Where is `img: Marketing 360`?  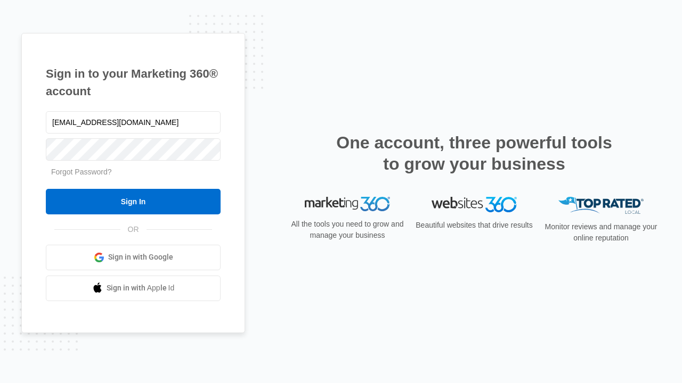 img: Marketing 360 is located at coordinates (347, 205).